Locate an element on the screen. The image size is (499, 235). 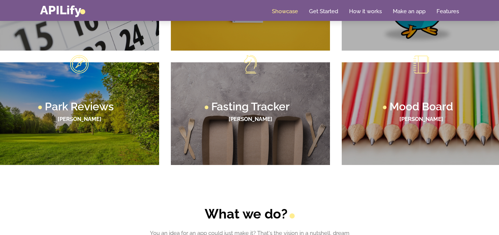
a: How it works is located at coordinates (365, 11).